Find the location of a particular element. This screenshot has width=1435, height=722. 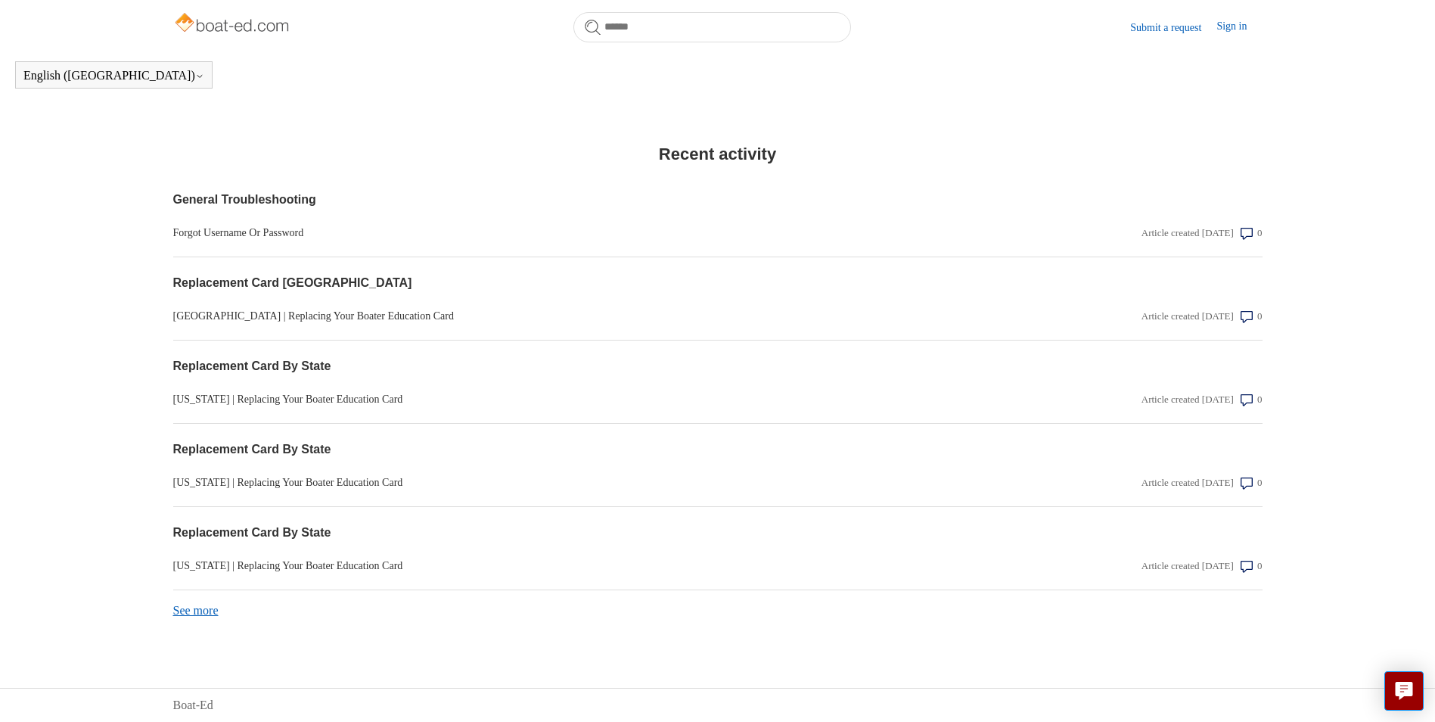

a: Boat-Ed is located at coordinates (193, 705).